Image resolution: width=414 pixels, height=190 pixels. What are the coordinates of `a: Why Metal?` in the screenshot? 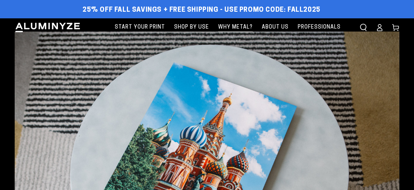 It's located at (235, 27).